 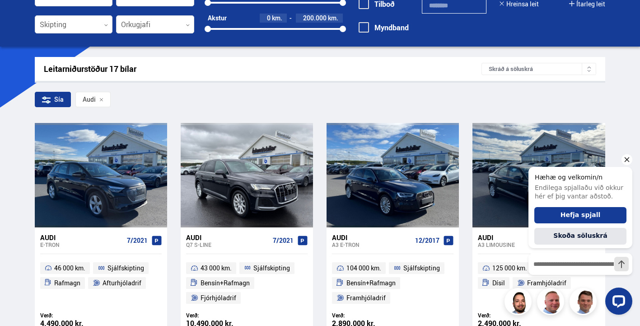 I want to click on div: Skráð á söluskrá, so click(x=539, y=69).